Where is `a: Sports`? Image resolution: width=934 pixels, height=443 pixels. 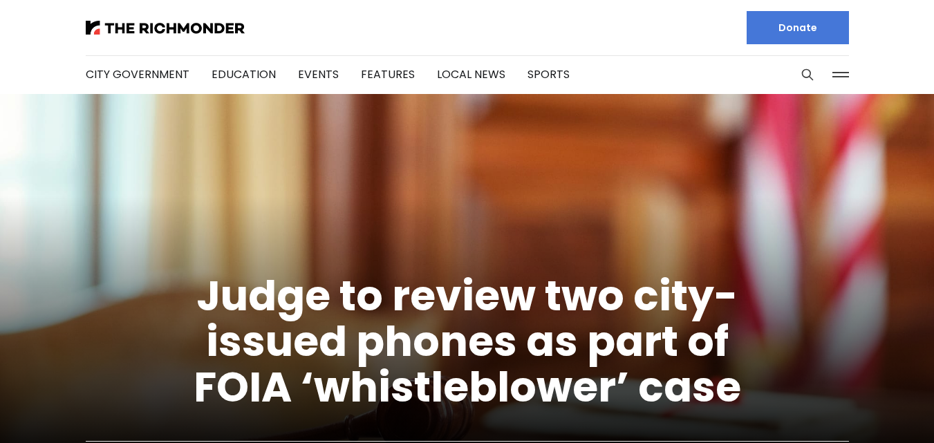
a: Sports is located at coordinates (548, 74).